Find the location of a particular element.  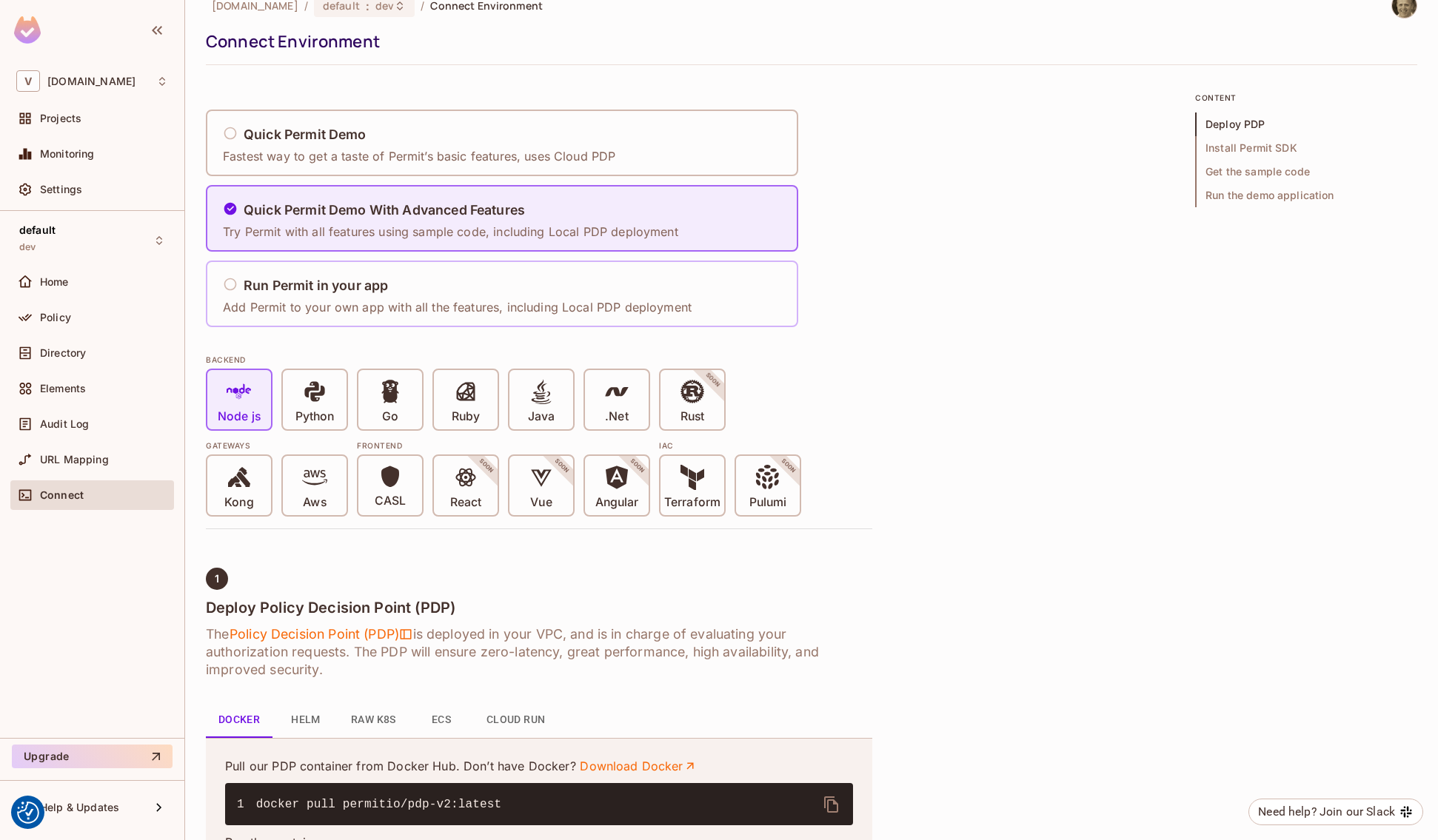

span: Deploy PDP is located at coordinates (1306, 124).